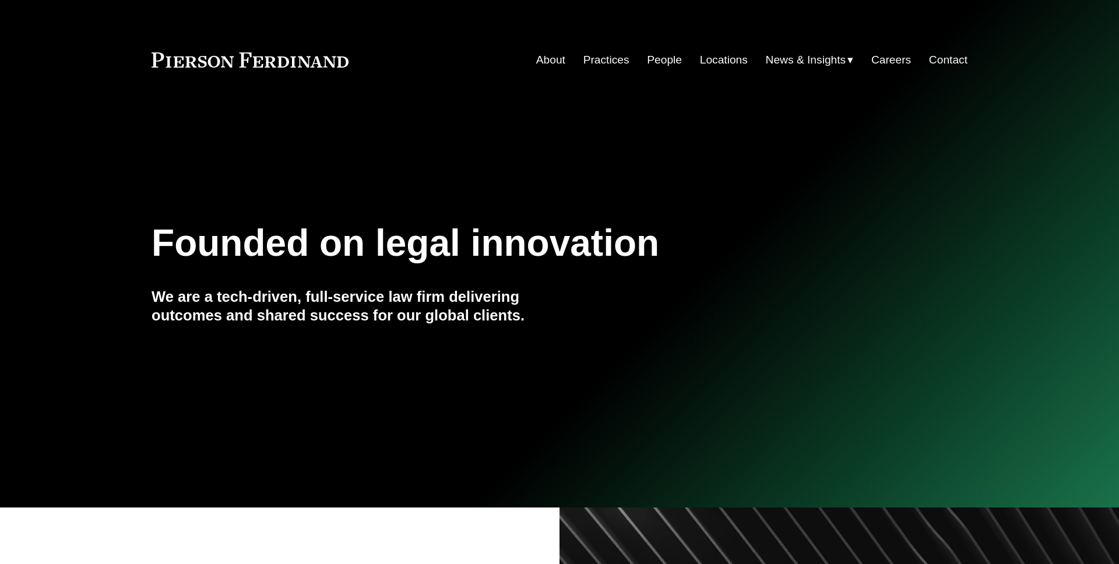  I want to click on h4: We are a tech-driven, full-service law firm delivering outcomes and shared success for our global..., so click(355, 306).